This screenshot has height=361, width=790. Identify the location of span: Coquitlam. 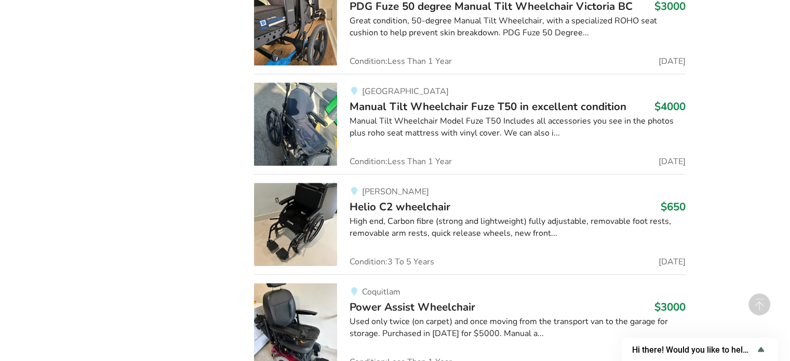
(381, 292).